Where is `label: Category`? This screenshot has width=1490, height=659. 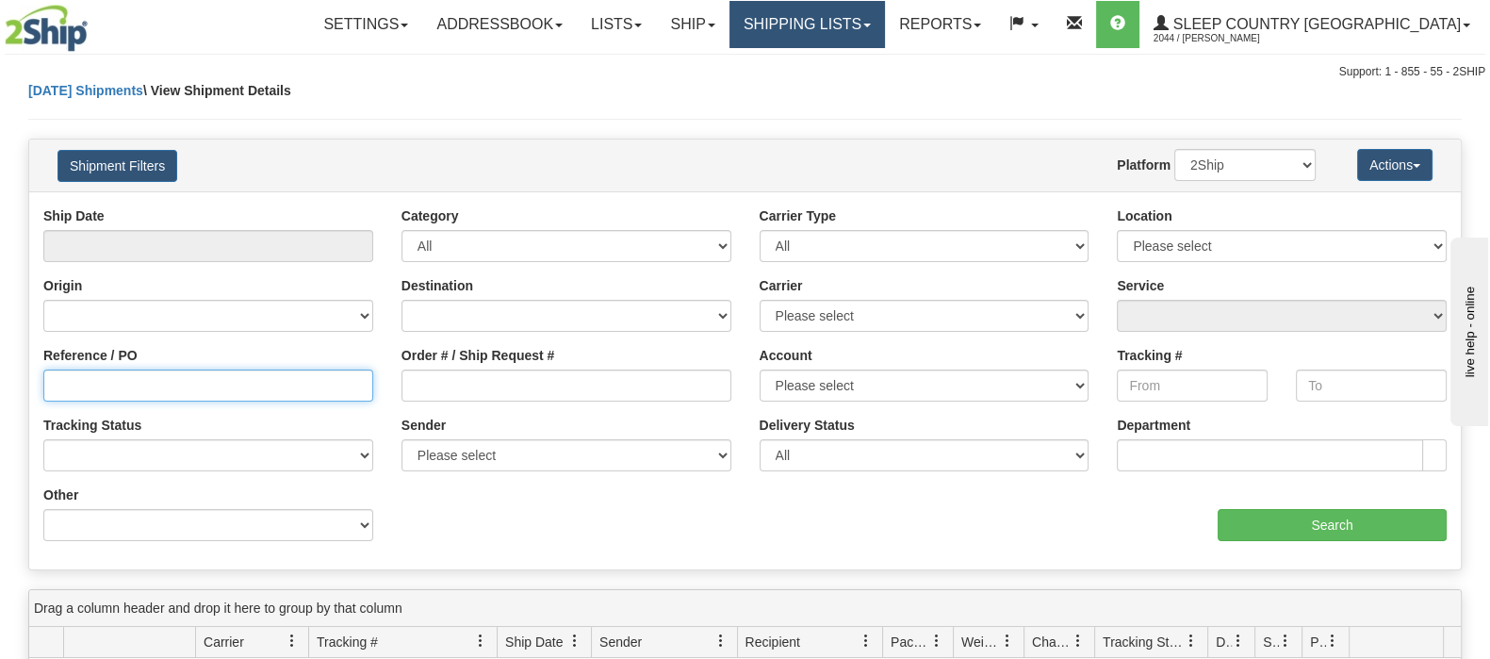
label: Category is located at coordinates (430, 216).